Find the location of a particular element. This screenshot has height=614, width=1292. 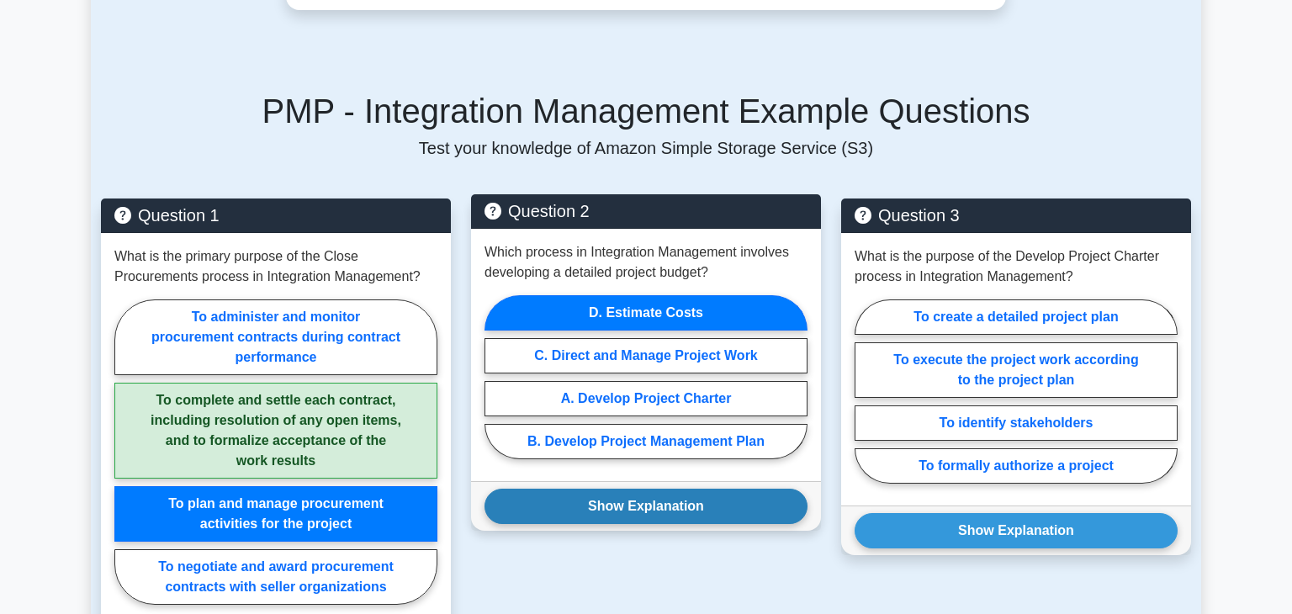

label: A. Develop Project Charter is located at coordinates (646, 399).